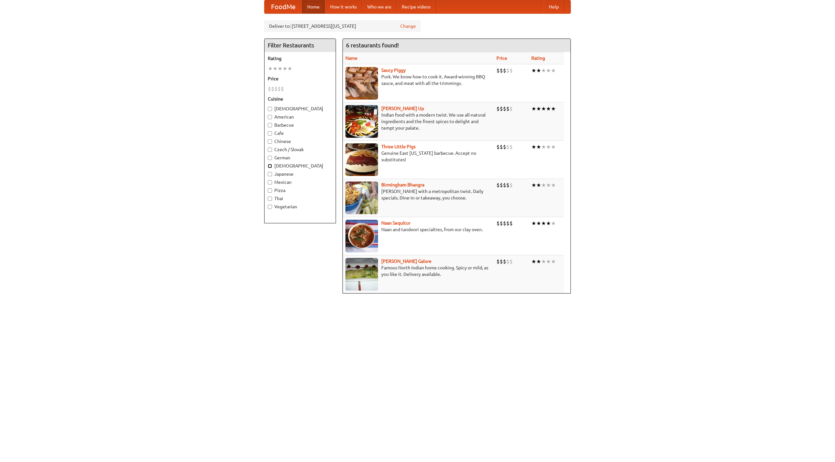 The image size is (835, 462). I want to click on label: Barbecue, so click(300, 125).